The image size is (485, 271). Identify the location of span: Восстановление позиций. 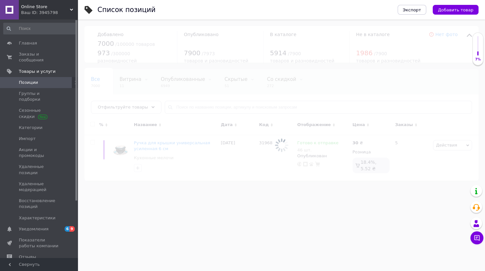
(39, 204).